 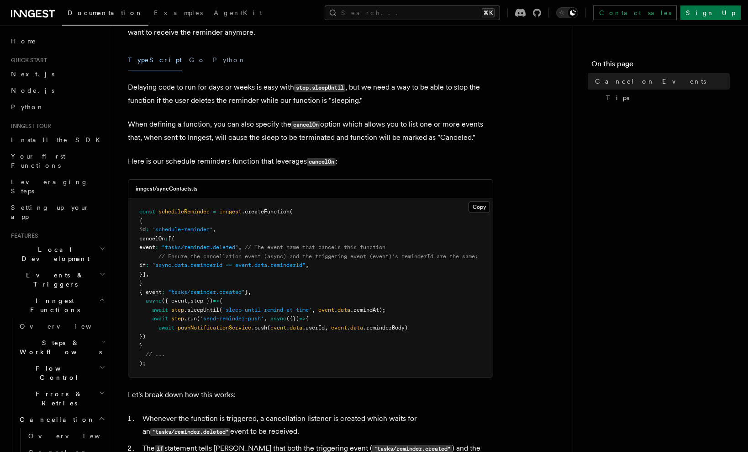 What do you see at coordinates (57, 41) in the screenshot?
I see `a: Home` at bounding box center [57, 41].